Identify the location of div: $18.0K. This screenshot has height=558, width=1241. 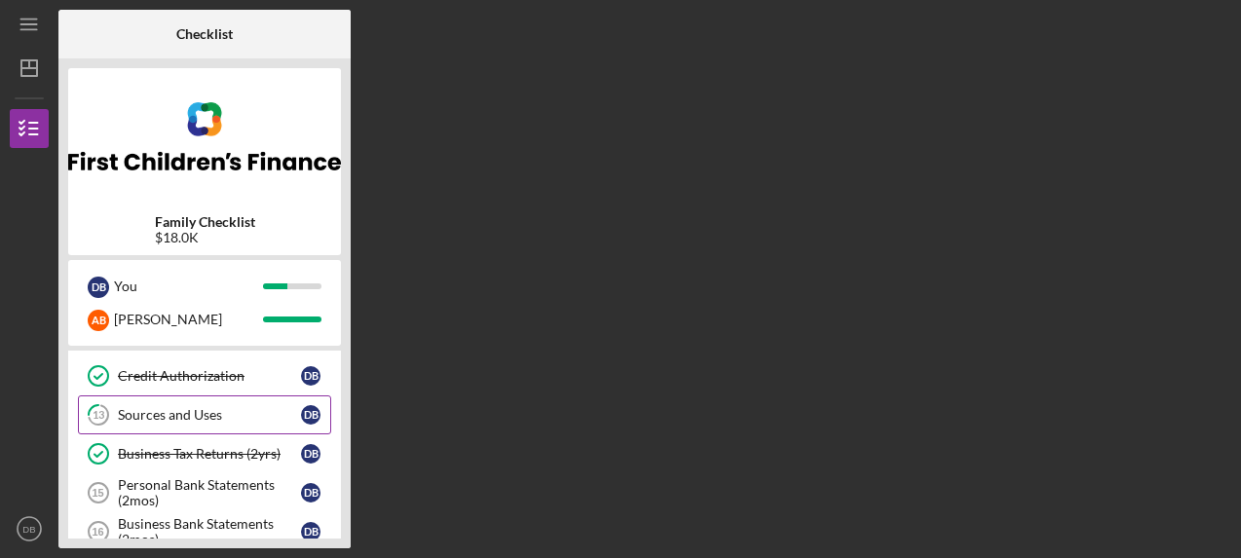
(205, 238).